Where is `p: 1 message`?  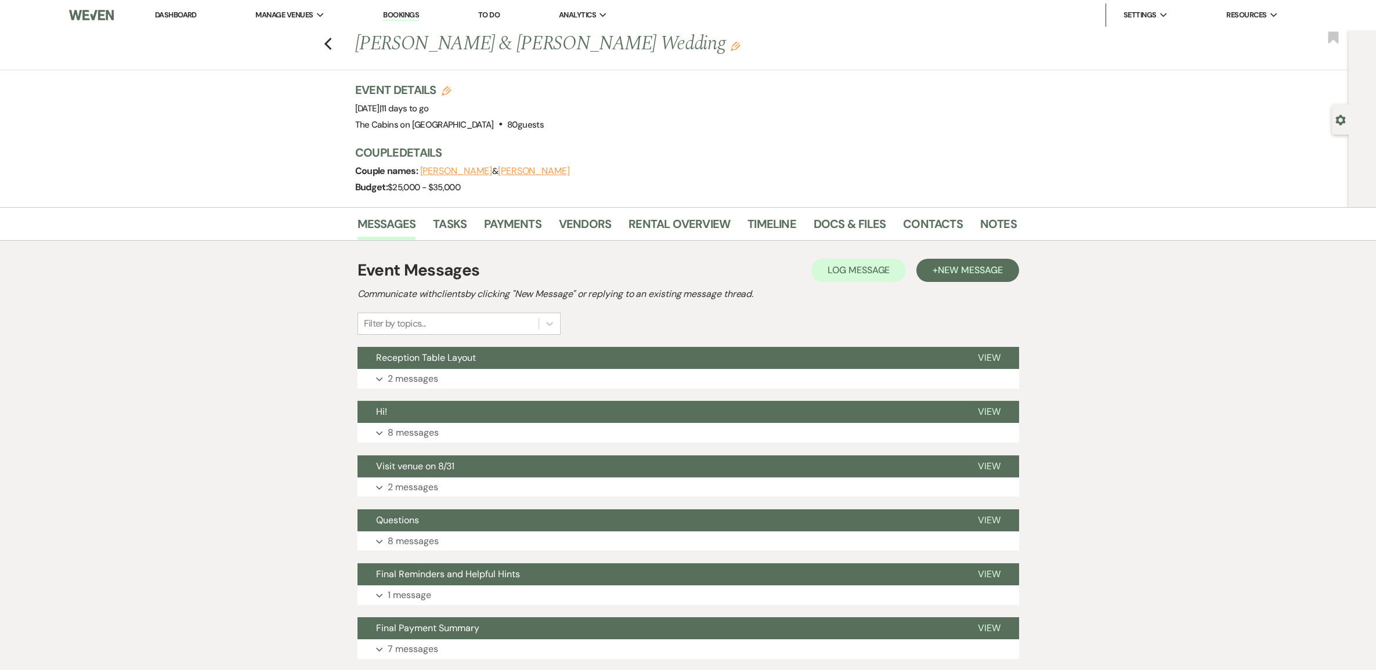 p: 1 message is located at coordinates (409, 595).